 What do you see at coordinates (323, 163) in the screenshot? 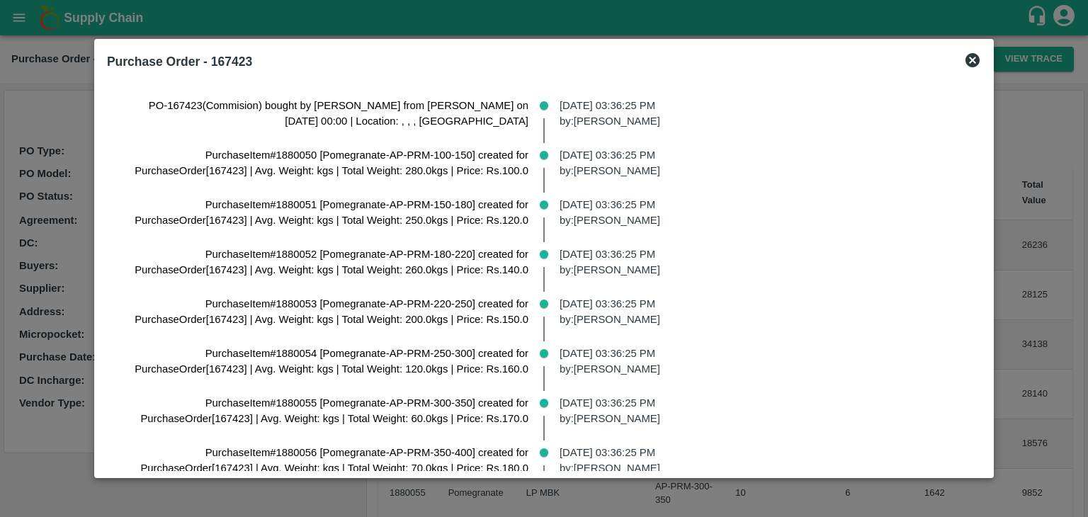
I see `p: PurchaseItem#1880050 [Pomegranate-AP-PRM-100-150] created for PurchaseOrder[167423] | Avg. Weight...` at bounding box center [323, 163].